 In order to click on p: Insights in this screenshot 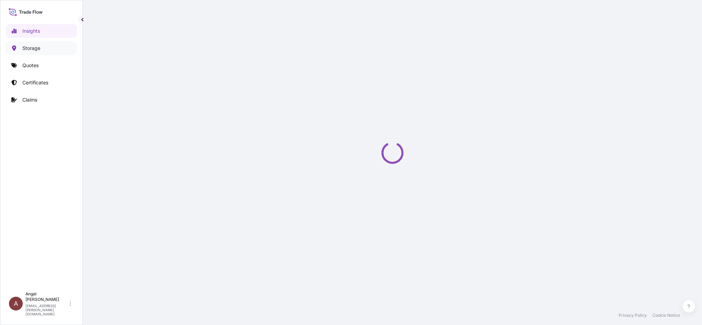, I will do `click(31, 31)`.